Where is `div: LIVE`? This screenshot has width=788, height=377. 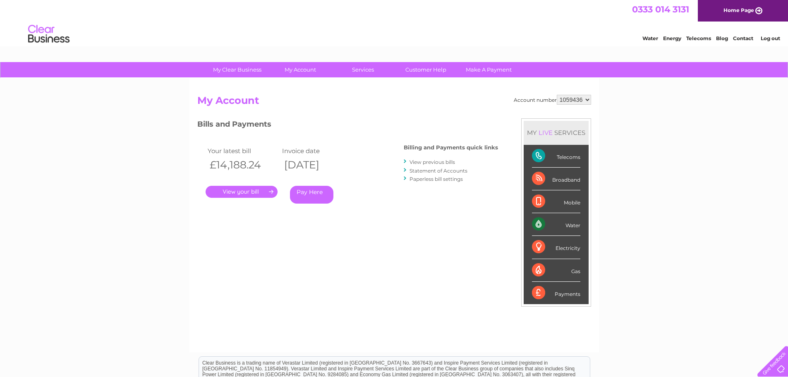
div: LIVE is located at coordinates (546, 132).